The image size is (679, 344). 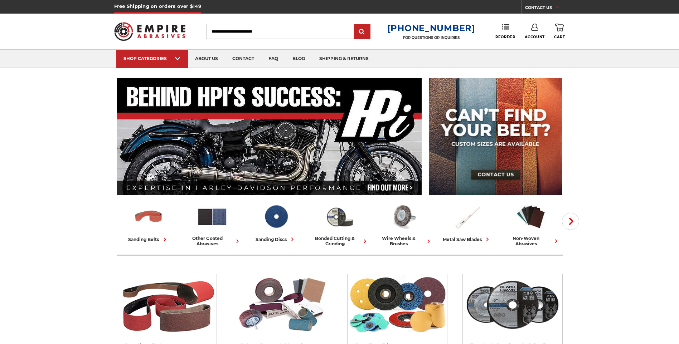 What do you see at coordinates (403, 224) in the screenshot?
I see `a: wire wheels & brushes` at bounding box center [403, 224].